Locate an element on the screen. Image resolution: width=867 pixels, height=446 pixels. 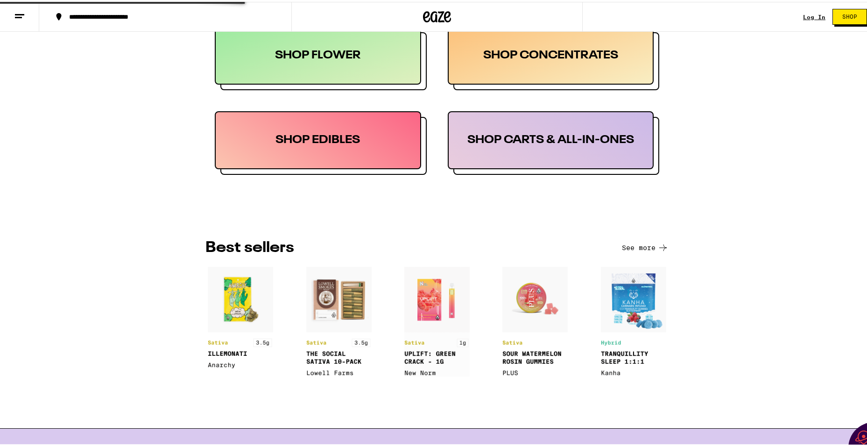
button: Shop is located at coordinates (850, 15).